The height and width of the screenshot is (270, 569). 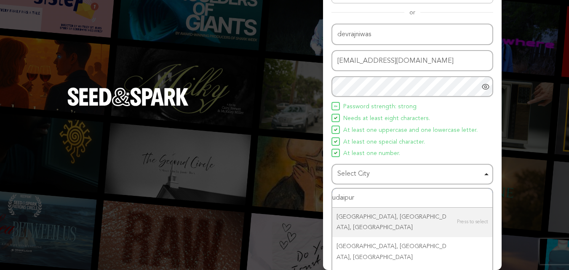 I want to click on span: At least one uppercase and one lowercase letter., so click(x=410, y=130).